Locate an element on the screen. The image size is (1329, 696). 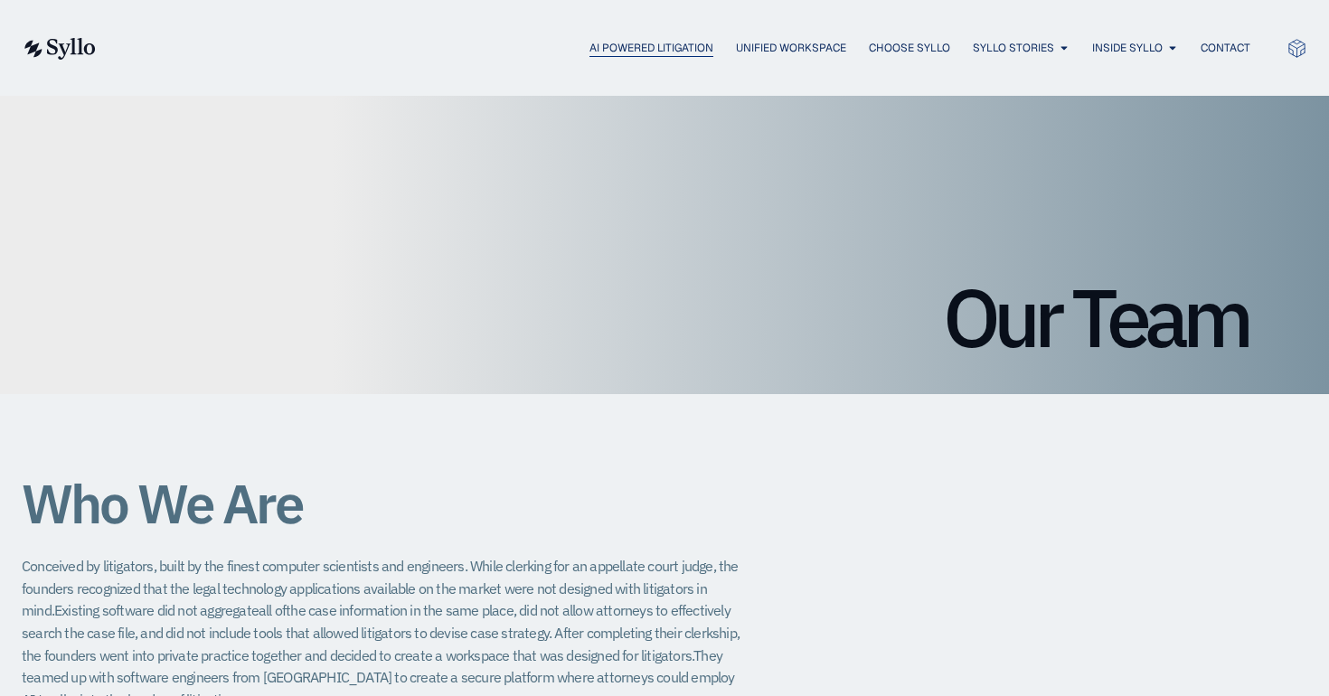
span: After completing their clerkship, the founders went into private practice together and decided to... is located at coordinates (381, 644).